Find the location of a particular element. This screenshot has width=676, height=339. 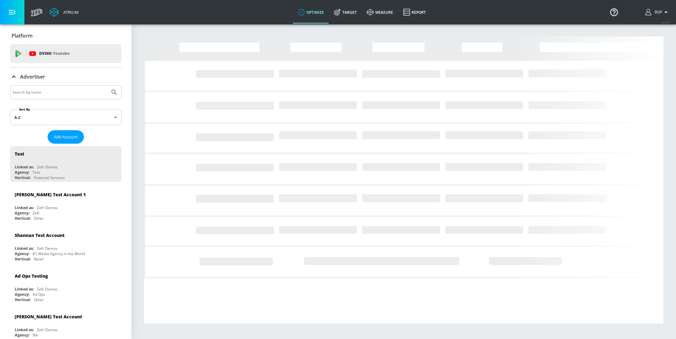

div: Shannan Test Account is located at coordinates (39, 235).